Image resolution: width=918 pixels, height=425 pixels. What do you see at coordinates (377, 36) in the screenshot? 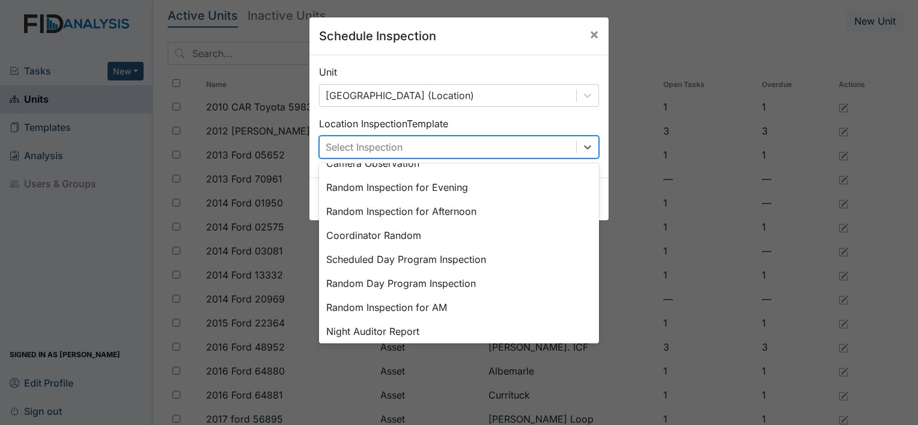
I see `h5: Schedule Inspection` at bounding box center [377, 36].